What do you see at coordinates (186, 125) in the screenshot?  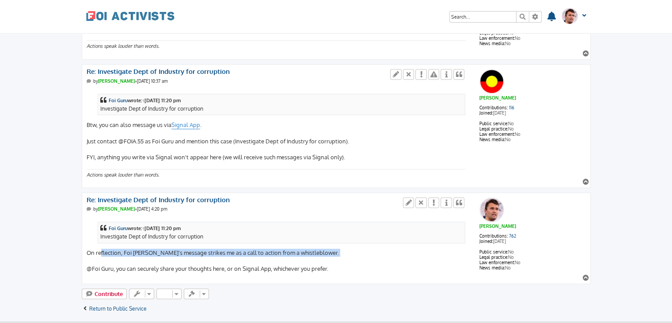 I see `a: Signal App` at bounding box center [186, 125].